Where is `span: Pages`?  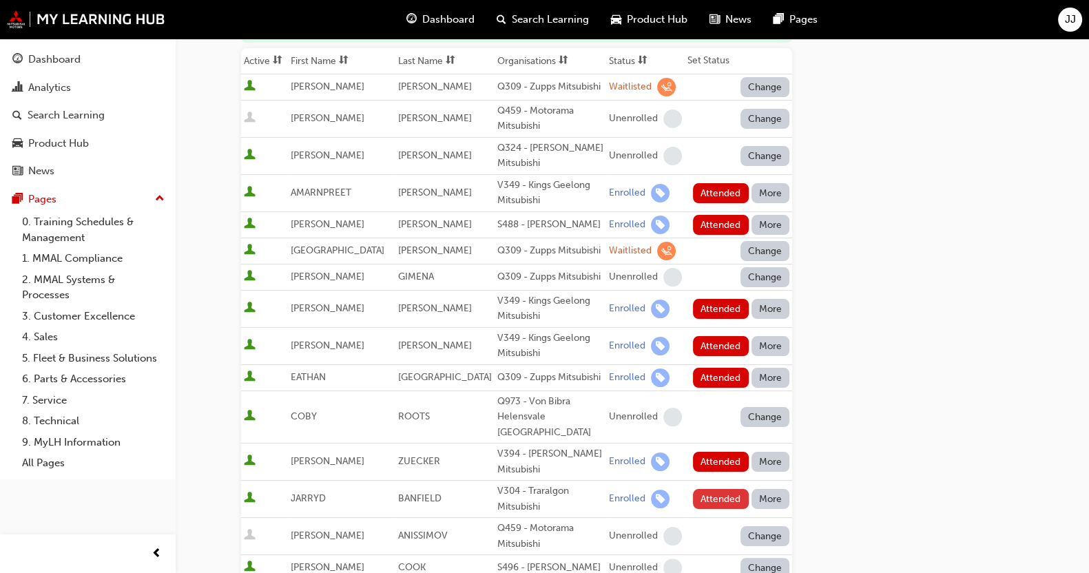 span: Pages is located at coordinates (803, 19).